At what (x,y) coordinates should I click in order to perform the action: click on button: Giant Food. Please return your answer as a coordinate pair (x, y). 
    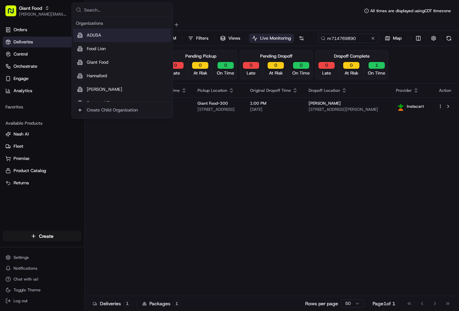
    Looking at the image, I should click on (31, 8).